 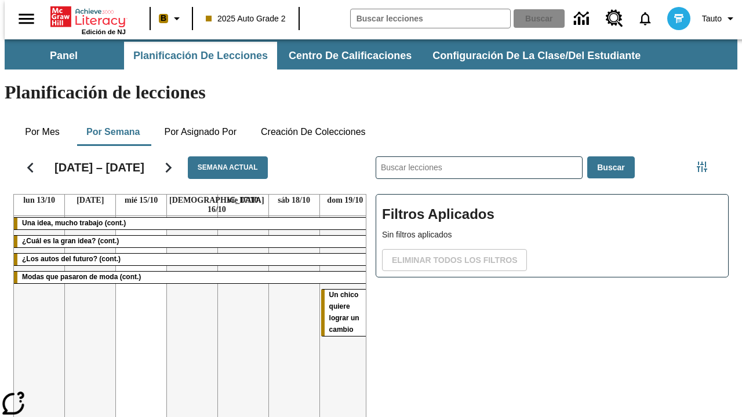 I want to click on button: Panel, so click(x=64, y=56).